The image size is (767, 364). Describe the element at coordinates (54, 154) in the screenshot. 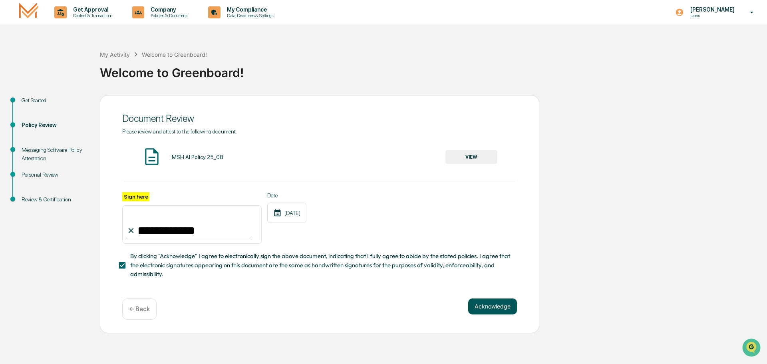

I see `div: Messaging Software Policy Attestation` at that location.